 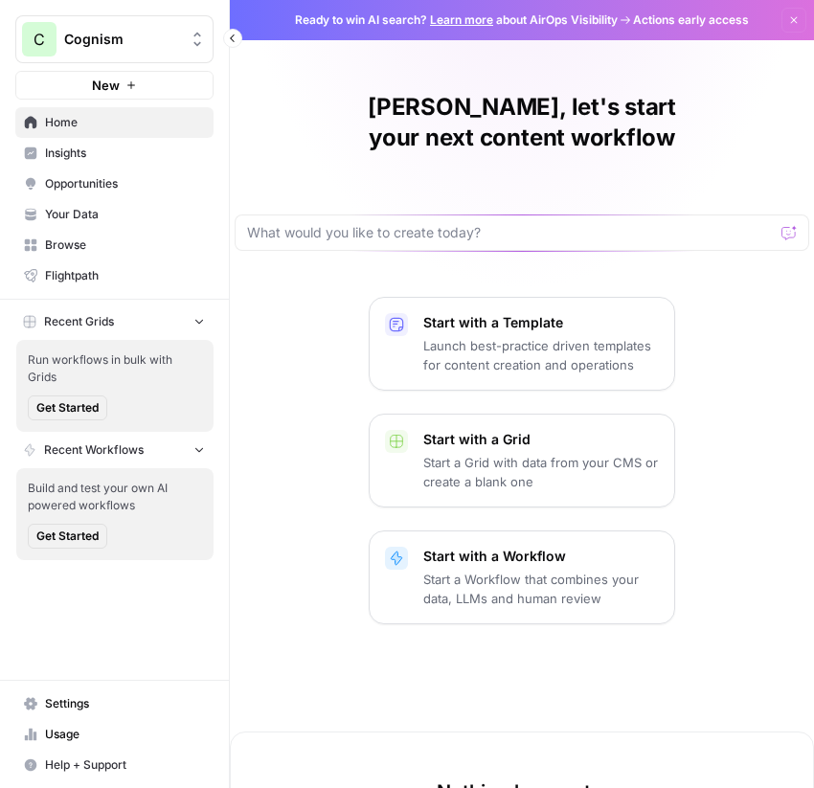 I want to click on p: Launch best-practice driven templates for content creation and operations, so click(x=541, y=355).